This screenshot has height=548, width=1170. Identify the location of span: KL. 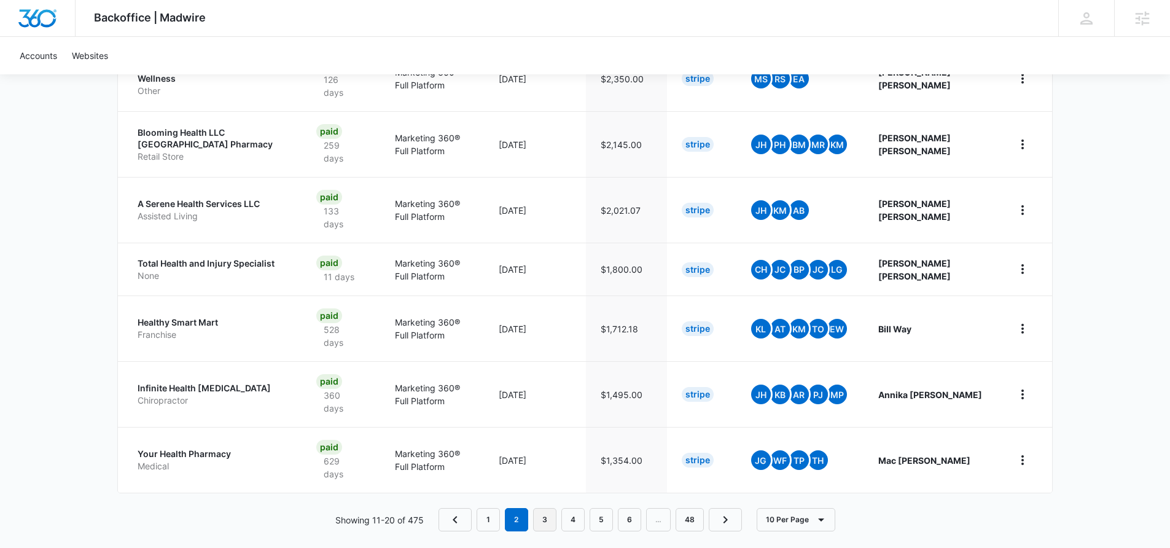
(761, 329).